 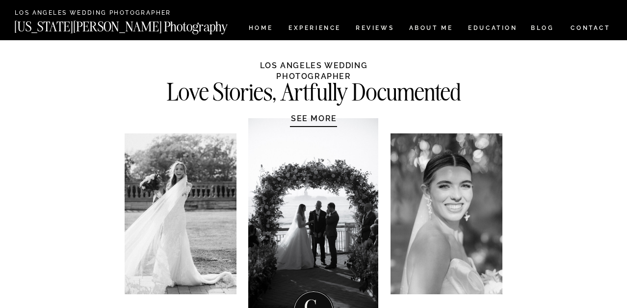 I want to click on a: CONTACT, so click(x=590, y=28).